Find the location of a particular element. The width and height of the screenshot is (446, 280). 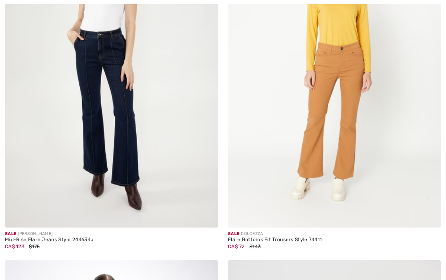

div: Flare Bottoms Fit Trousers Style 74411 is located at coordinates (334, 240).